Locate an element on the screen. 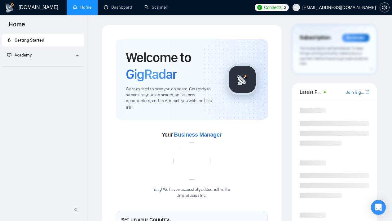 The image size is (392, 221). a: Join GigRadar Slack Community is located at coordinates (355, 92).